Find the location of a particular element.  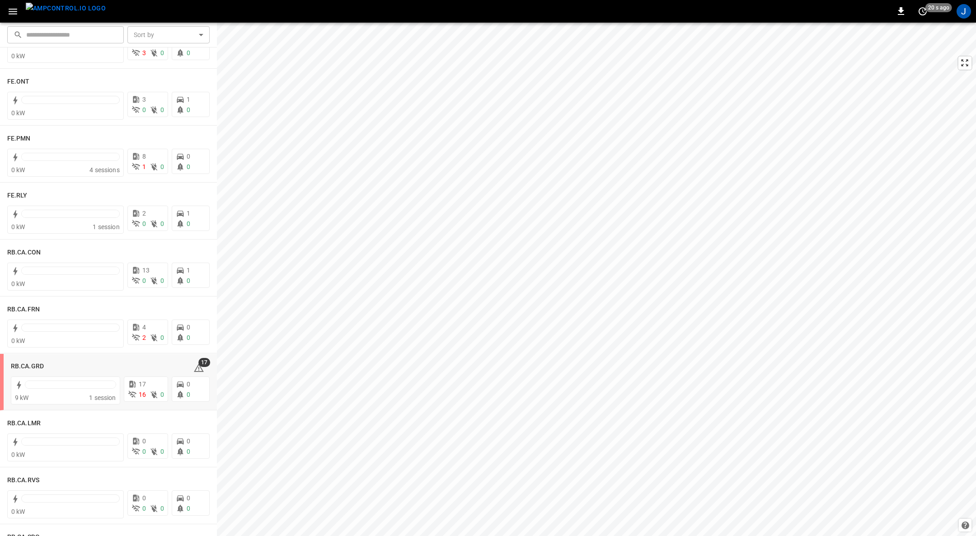

span: 13 is located at coordinates (146, 270).